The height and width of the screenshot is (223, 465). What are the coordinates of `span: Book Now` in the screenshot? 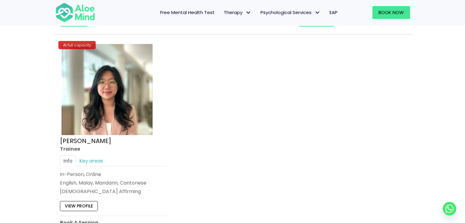 It's located at (391, 12).